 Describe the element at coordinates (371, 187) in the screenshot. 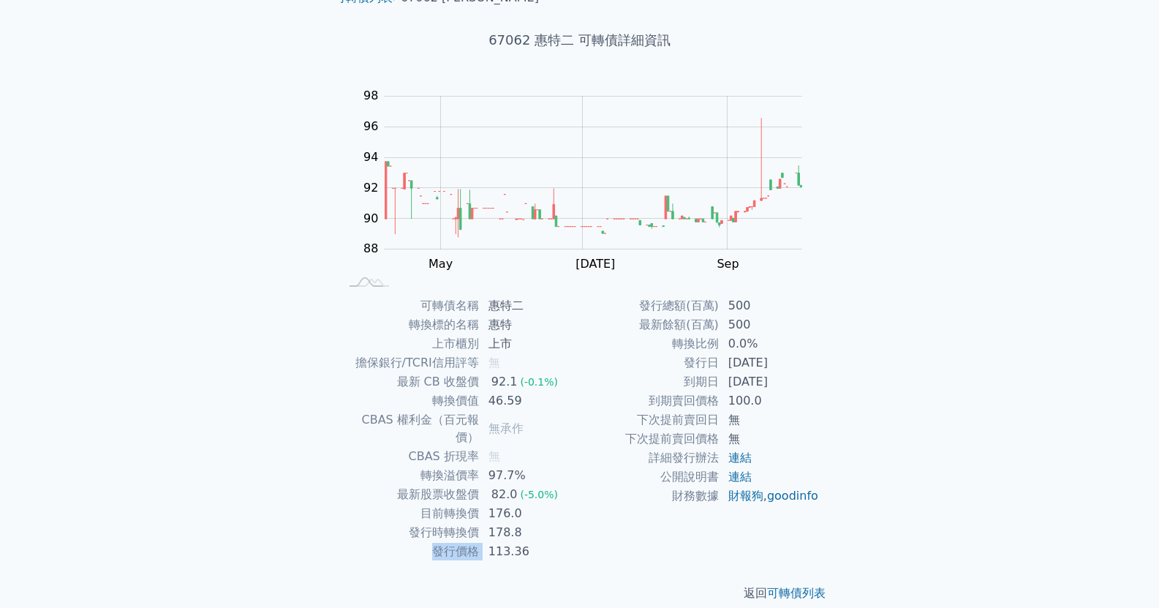

I see `tspan: 92` at that location.